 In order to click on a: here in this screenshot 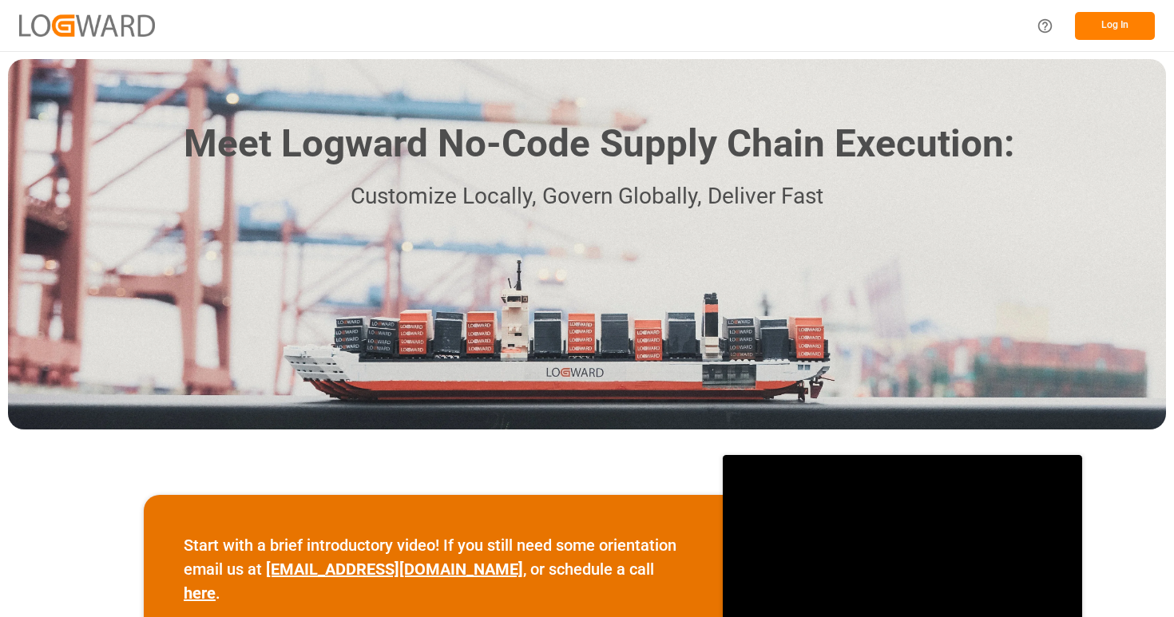, I will do `click(200, 593)`.